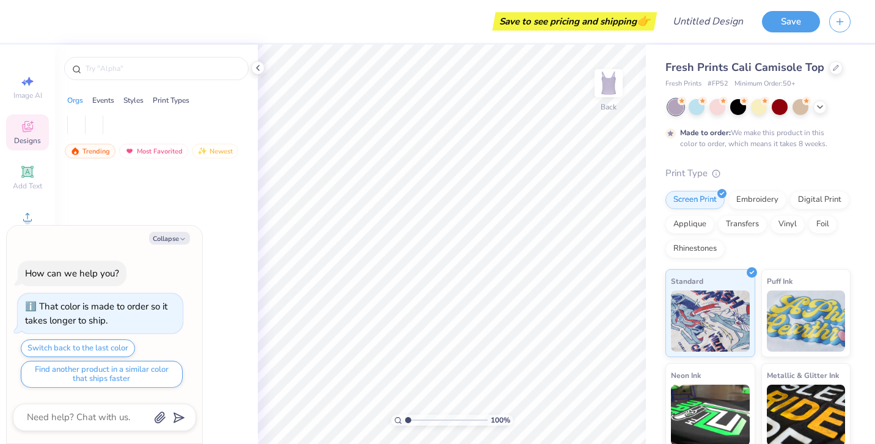 This screenshot has width=875, height=444. What do you see at coordinates (78, 348) in the screenshot?
I see `button: Switch back to the last color` at bounding box center [78, 348].